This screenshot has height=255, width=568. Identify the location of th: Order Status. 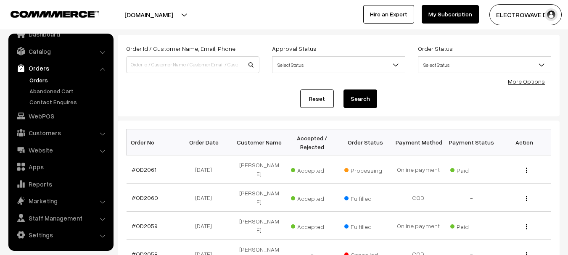
(365, 143).